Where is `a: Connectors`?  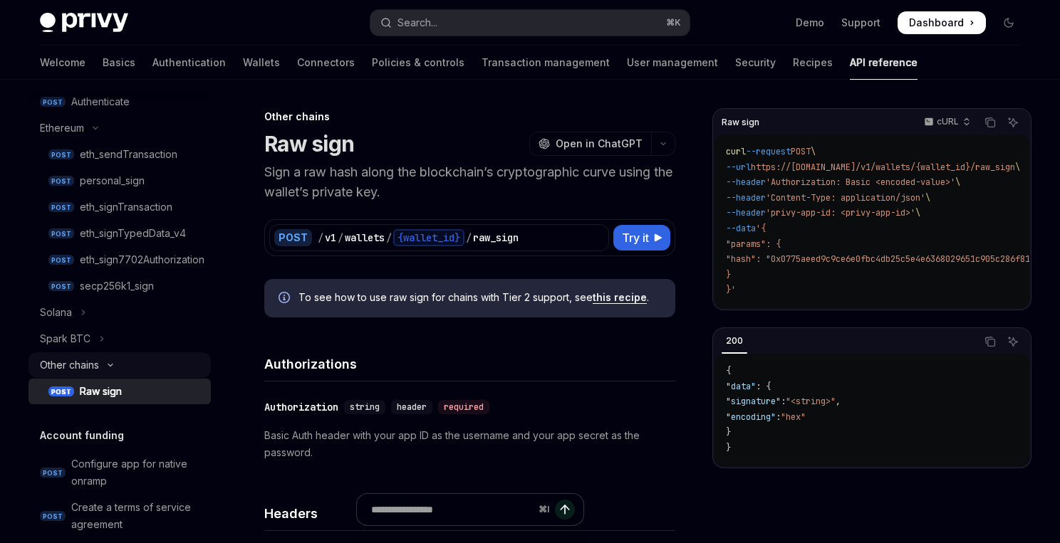 a: Connectors is located at coordinates (325, 63).